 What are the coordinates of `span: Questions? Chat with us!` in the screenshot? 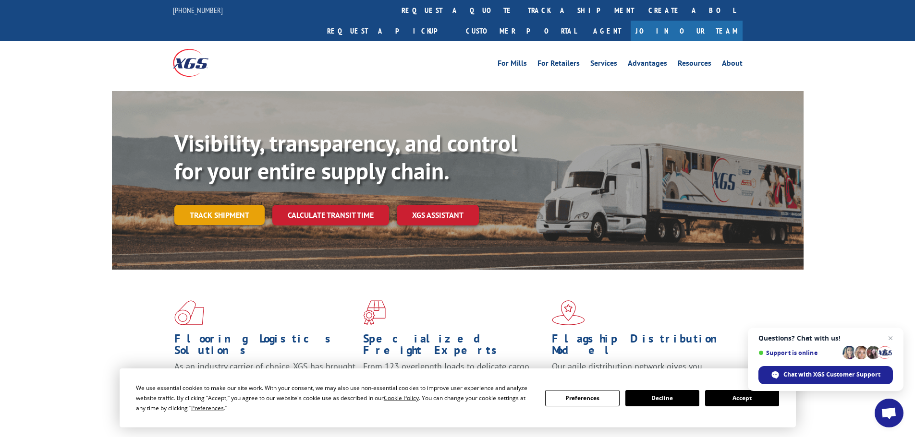 It's located at (825, 339).